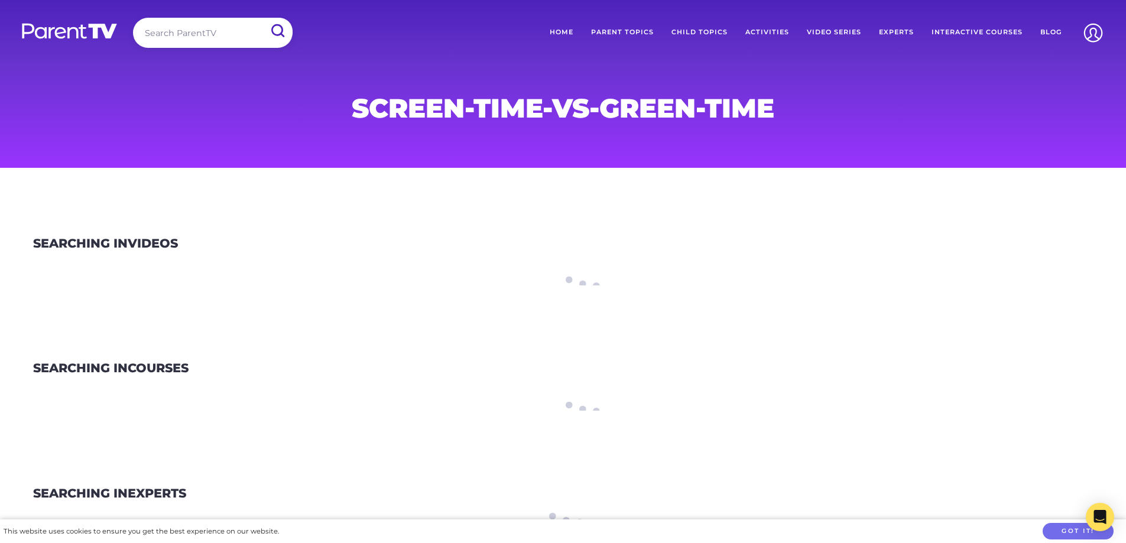 The height and width of the screenshot is (543, 1126). What do you see at coordinates (111, 368) in the screenshot?
I see `h3: Courses` at bounding box center [111, 368].